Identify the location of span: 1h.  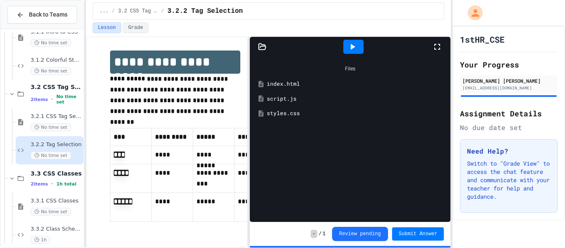
(41, 239).